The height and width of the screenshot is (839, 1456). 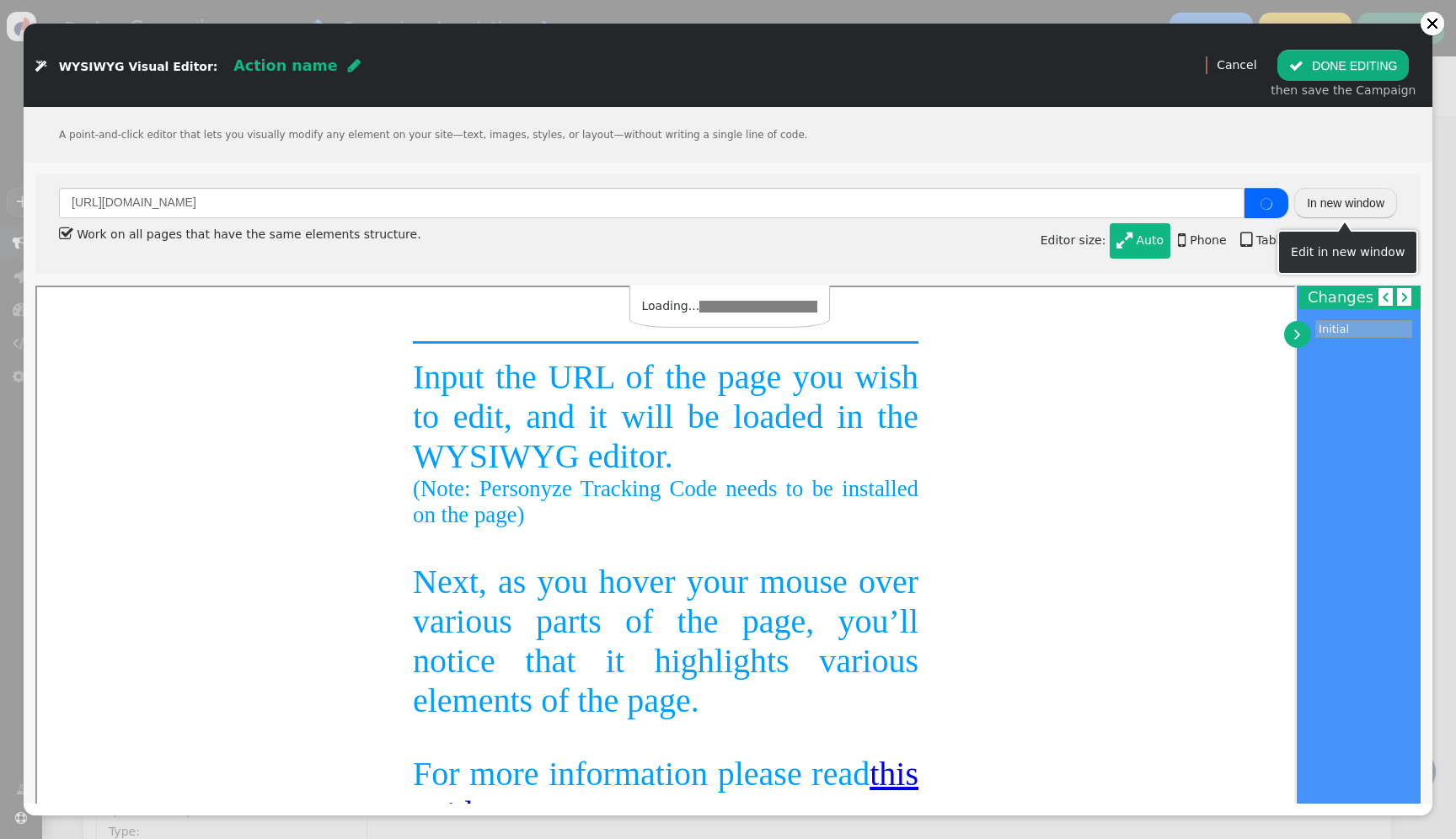 What do you see at coordinates (285, 65) in the screenshot?
I see `span: Action name` at bounding box center [285, 65].